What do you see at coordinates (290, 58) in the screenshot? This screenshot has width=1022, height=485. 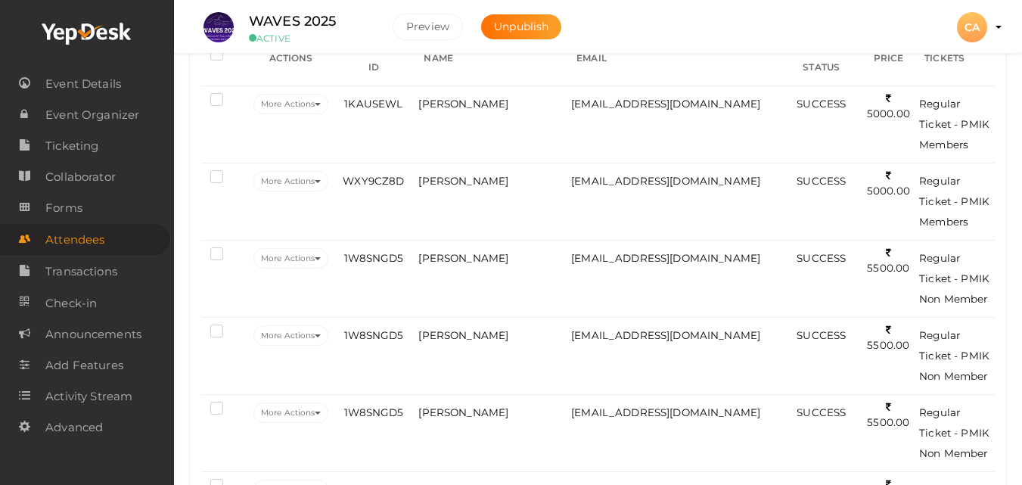 I see `th: ACTIONS` at bounding box center [290, 58].